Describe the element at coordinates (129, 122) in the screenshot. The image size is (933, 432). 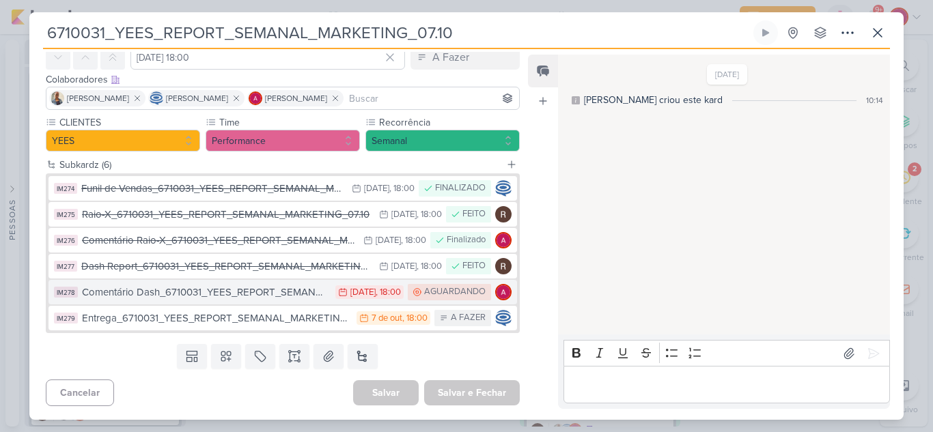
I see `label: CLIENTES` at that location.